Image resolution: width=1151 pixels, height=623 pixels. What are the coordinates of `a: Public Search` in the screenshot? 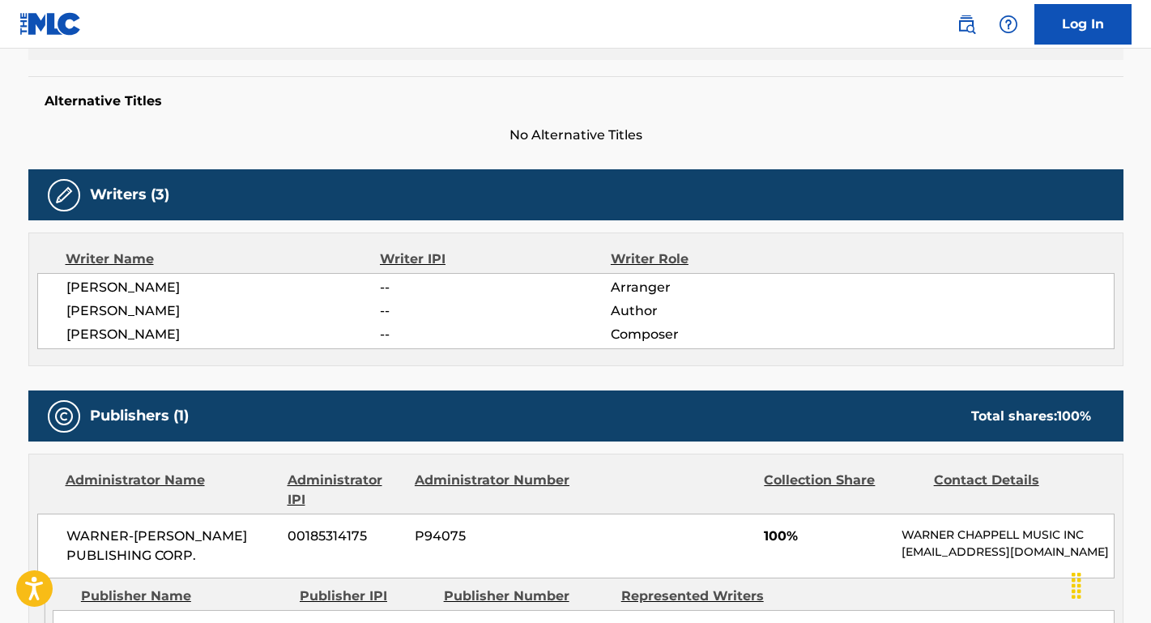 It's located at (967, 24).